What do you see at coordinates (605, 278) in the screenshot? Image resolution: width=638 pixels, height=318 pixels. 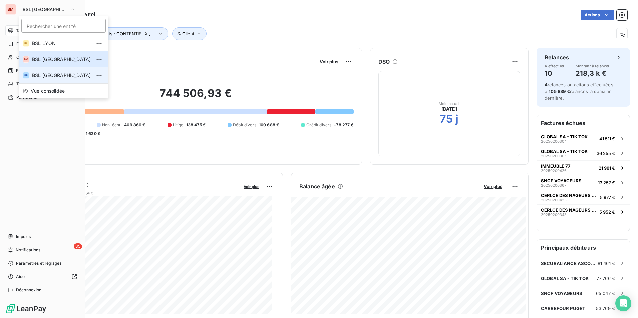 I see `span: 77 766 €` at bounding box center [605, 278].